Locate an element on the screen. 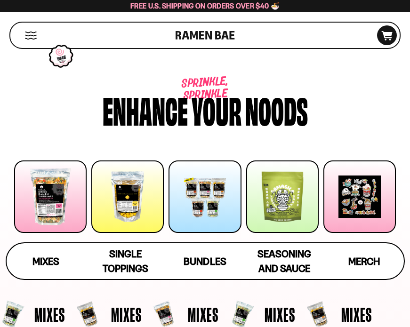 The width and height of the screenshot is (410, 327). span: Seasoning and Sauce is located at coordinates (284, 261).